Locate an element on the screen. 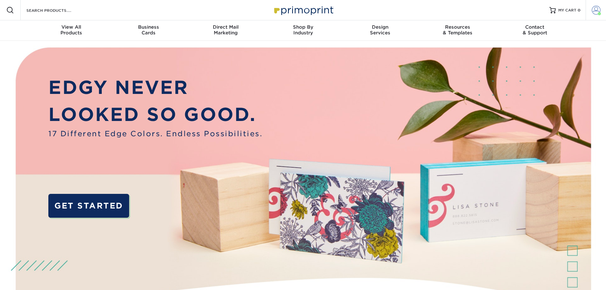 This screenshot has height=290, width=606. span: Contact is located at coordinates (535, 27).